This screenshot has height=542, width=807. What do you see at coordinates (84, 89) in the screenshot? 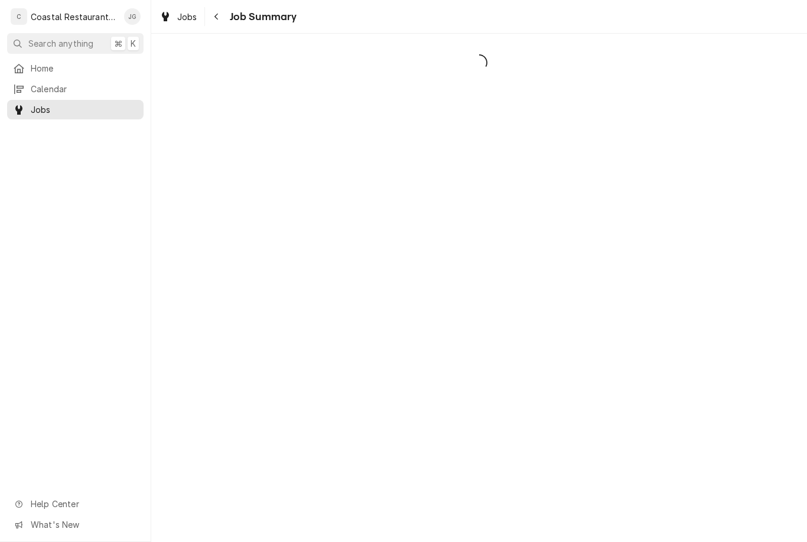
I see `span: Calendar` at bounding box center [84, 89].